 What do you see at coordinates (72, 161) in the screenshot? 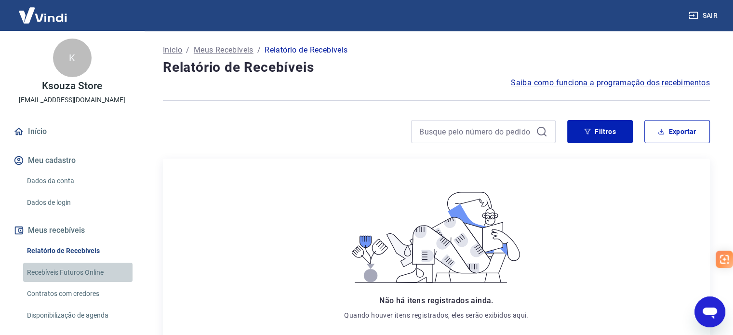
I see `button: Meu cadastro` at bounding box center [72, 161].